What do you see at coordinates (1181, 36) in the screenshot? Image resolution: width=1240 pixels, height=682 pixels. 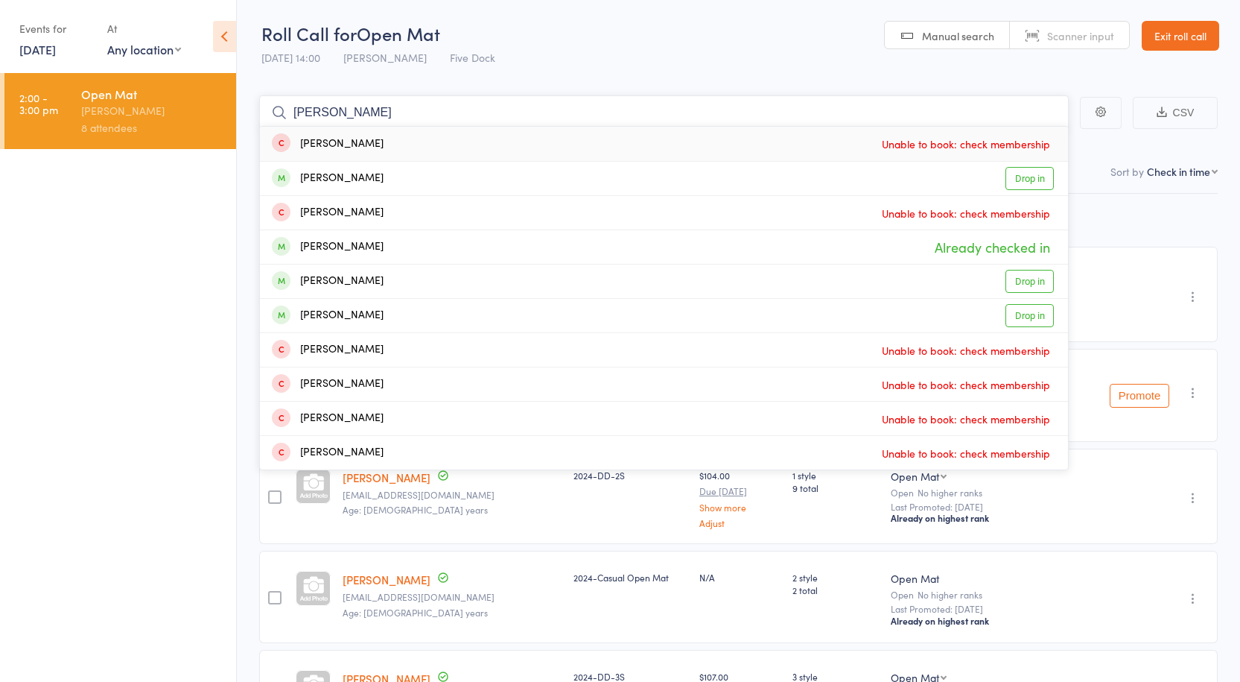 I see `a: Exit roll call` at bounding box center [1181, 36].